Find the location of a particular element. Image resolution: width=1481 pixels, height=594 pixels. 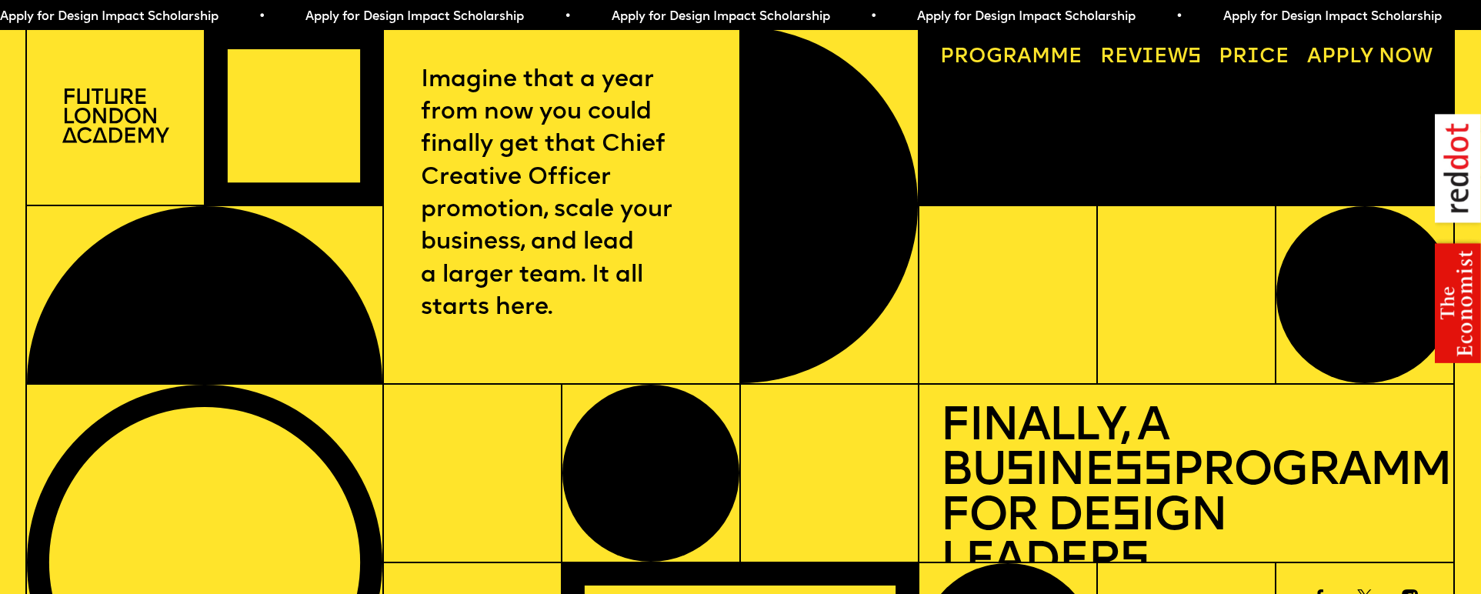

a: Apply now is located at coordinates (1370, 58).